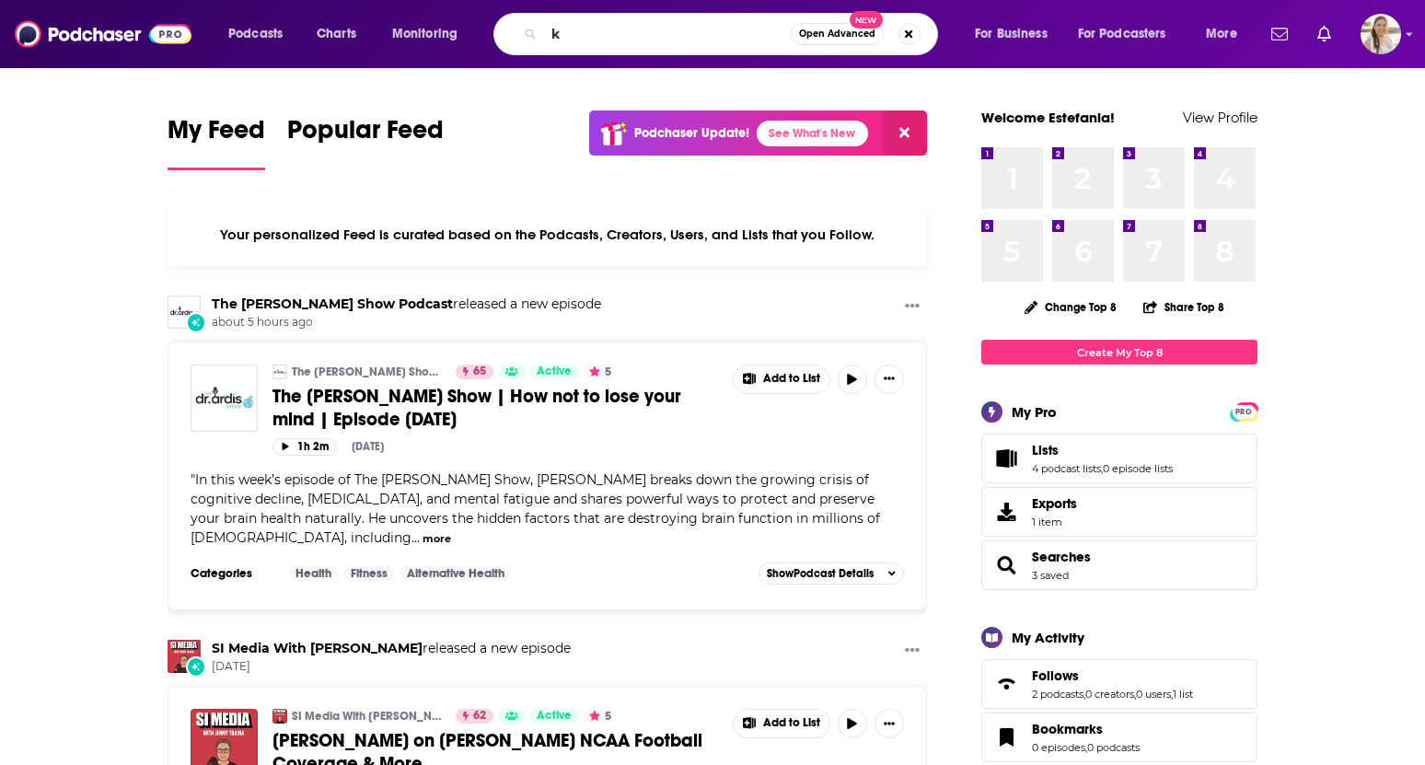 This screenshot has width=1425, height=765. I want to click on span: More, so click(1222, 34).